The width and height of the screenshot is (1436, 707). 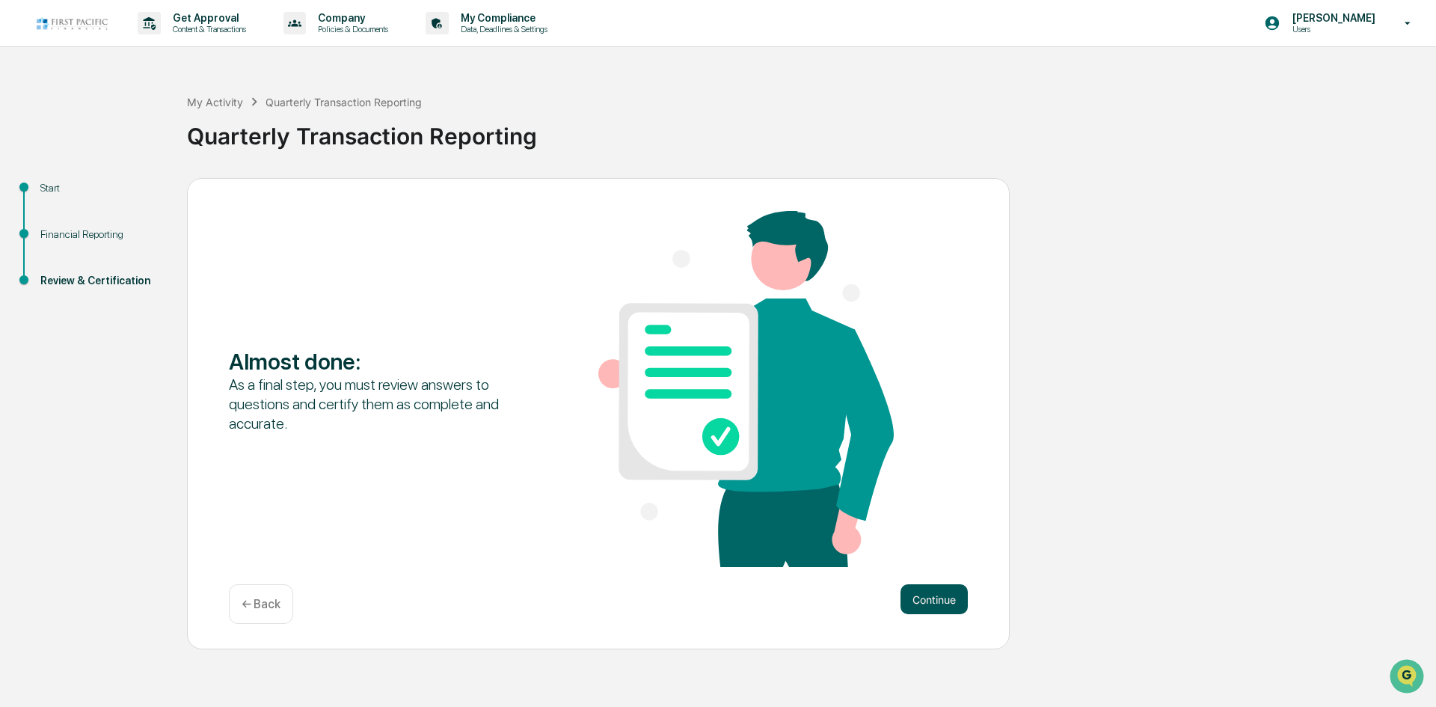 I want to click on p: Data, Deadlines & Settings, so click(x=502, y=29).